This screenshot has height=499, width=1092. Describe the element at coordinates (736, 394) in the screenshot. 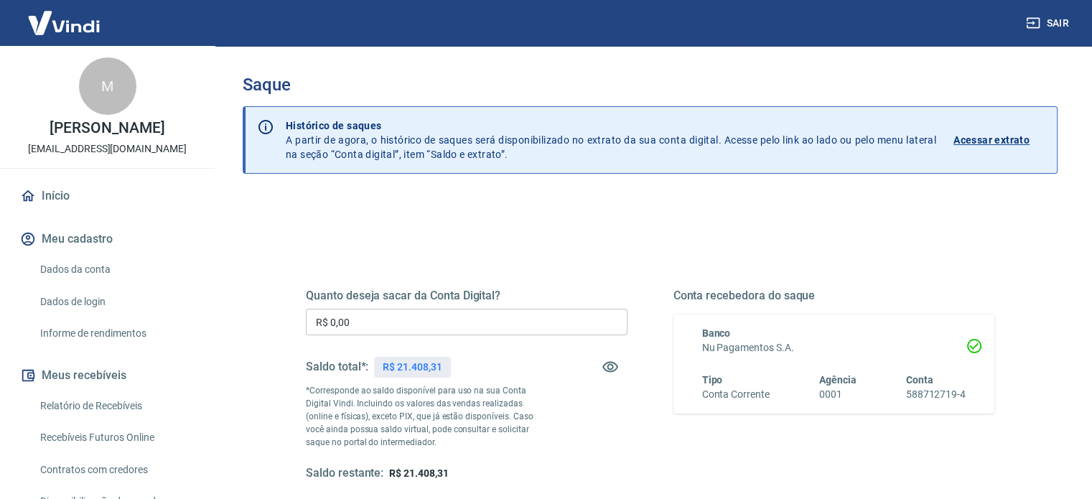

I see `h6: Conta Corrente` at that location.